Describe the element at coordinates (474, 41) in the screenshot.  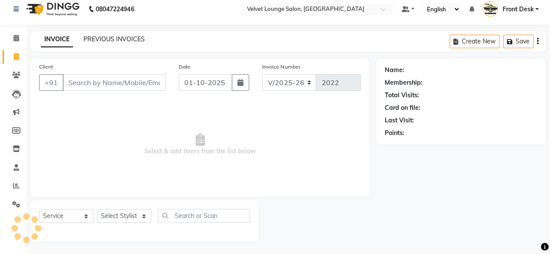
I see `button: Create New` at that location.